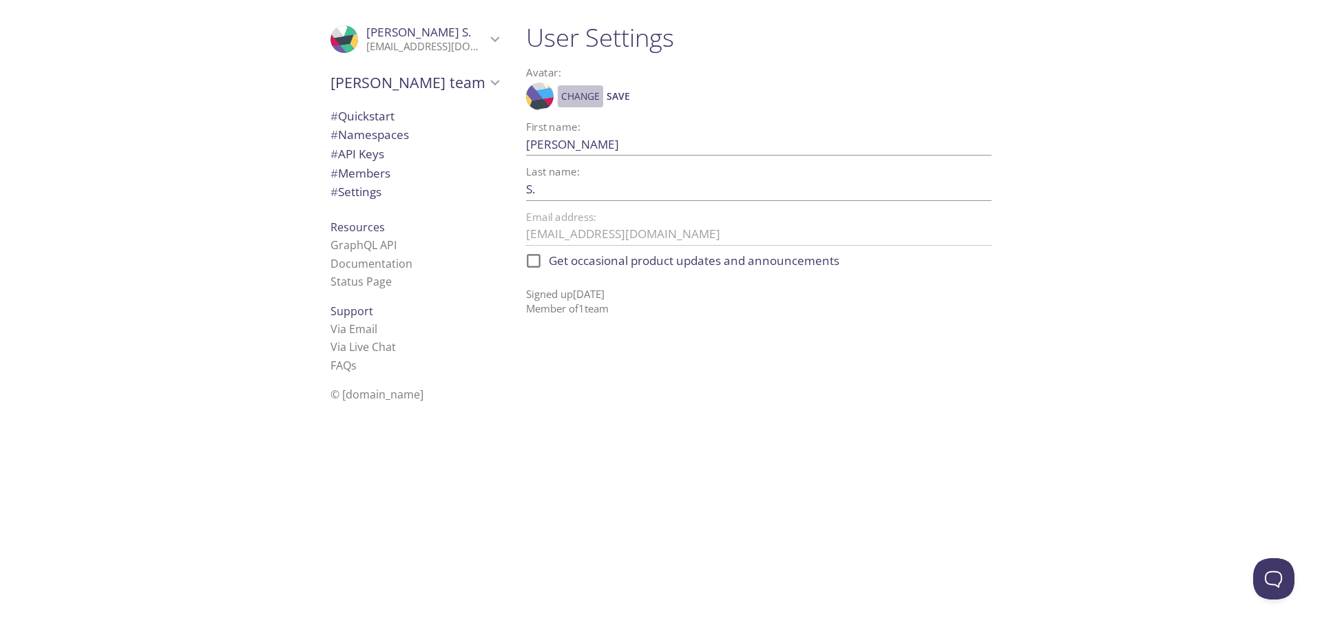 This screenshot has width=1322, height=627. Describe the element at coordinates (415, 135) in the screenshot. I see `div: Namespaces` at that location.